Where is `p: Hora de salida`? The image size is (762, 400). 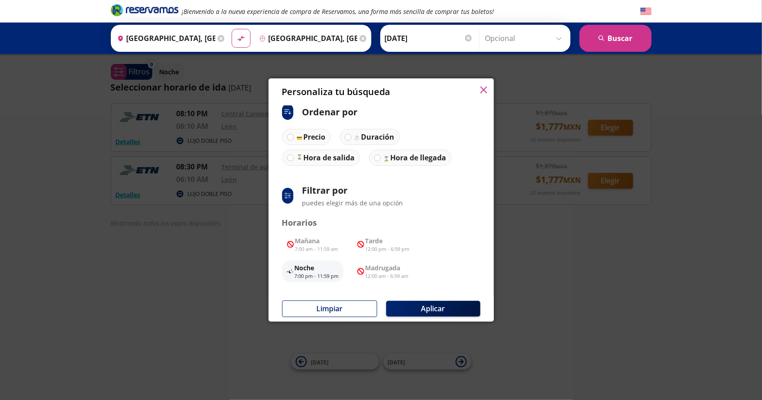 p: Hora de salida is located at coordinates (330, 158).